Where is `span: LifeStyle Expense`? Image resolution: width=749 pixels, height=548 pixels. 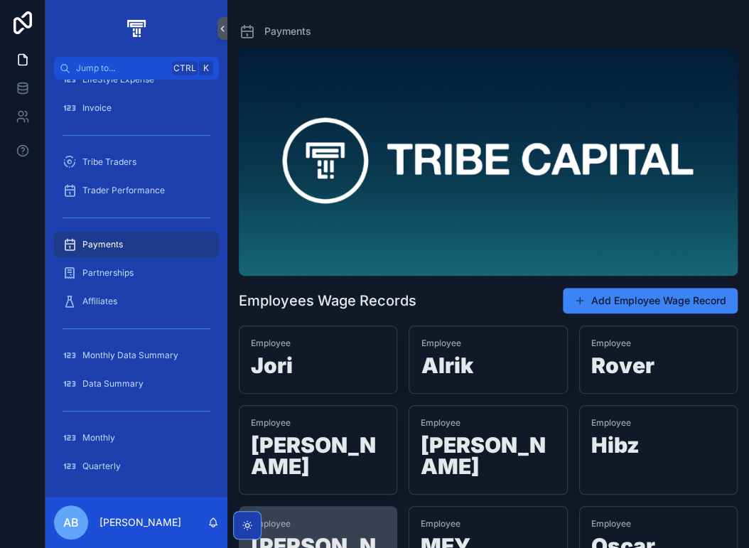 span: LifeStyle Expense is located at coordinates (118, 80).